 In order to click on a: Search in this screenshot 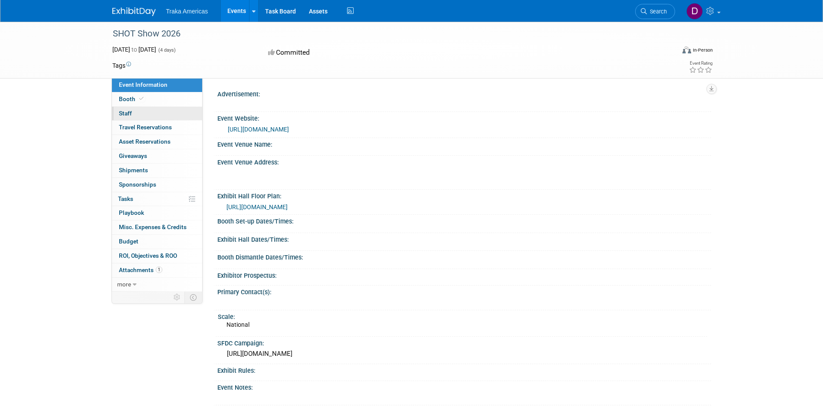, I will do `click(655, 11)`.